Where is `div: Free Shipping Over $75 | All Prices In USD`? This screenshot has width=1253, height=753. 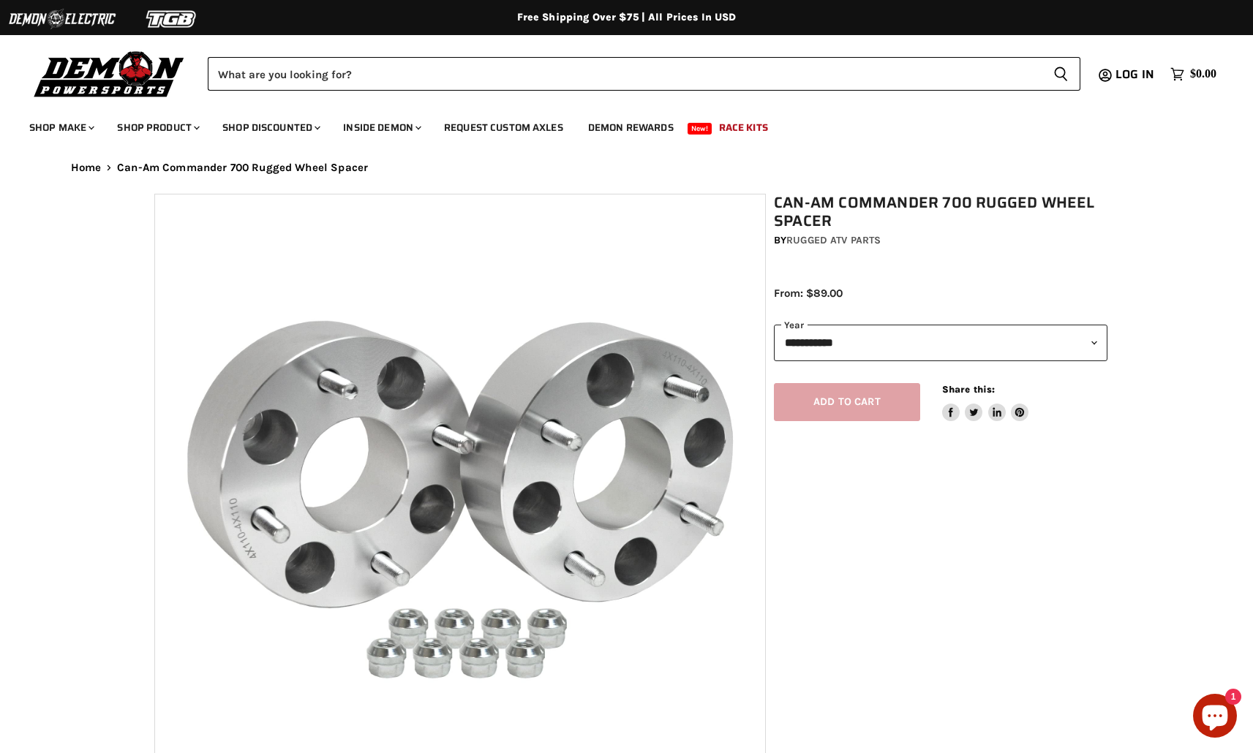
div: Free Shipping Over $75 | All Prices In USD is located at coordinates (627, 18).